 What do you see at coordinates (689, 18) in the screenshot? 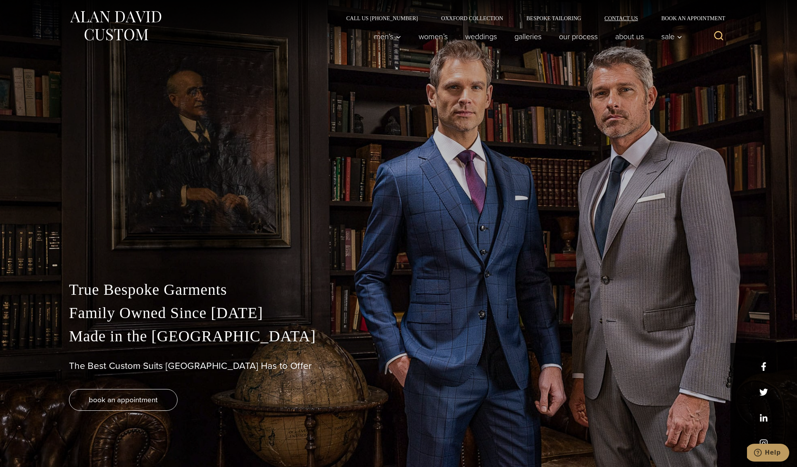
I see `a: Book an Appointment` at bounding box center [689, 18].